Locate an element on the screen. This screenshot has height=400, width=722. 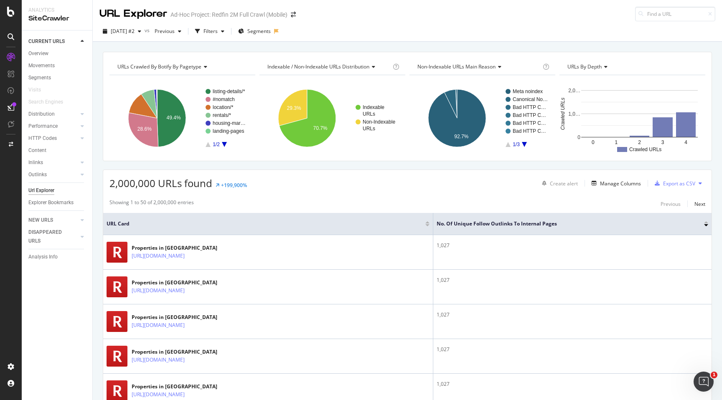
a: Distribution is located at coordinates (53, 114).